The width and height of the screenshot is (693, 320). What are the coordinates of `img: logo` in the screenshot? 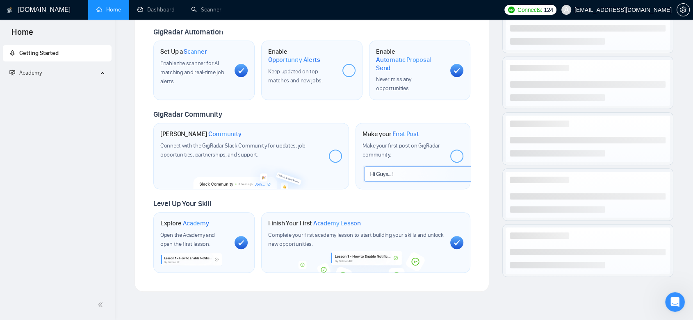 It's located at (10, 10).